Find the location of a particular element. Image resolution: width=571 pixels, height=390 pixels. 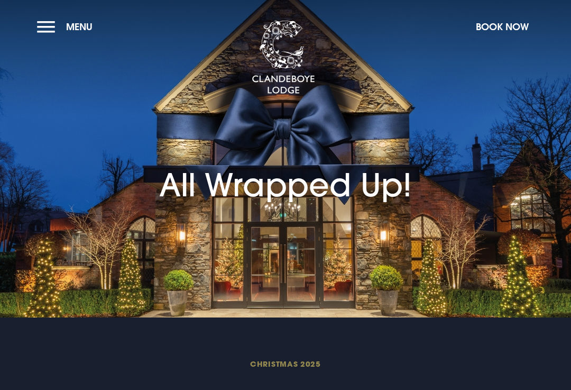

h1: All Wrapped Up! is located at coordinates (285, 161).